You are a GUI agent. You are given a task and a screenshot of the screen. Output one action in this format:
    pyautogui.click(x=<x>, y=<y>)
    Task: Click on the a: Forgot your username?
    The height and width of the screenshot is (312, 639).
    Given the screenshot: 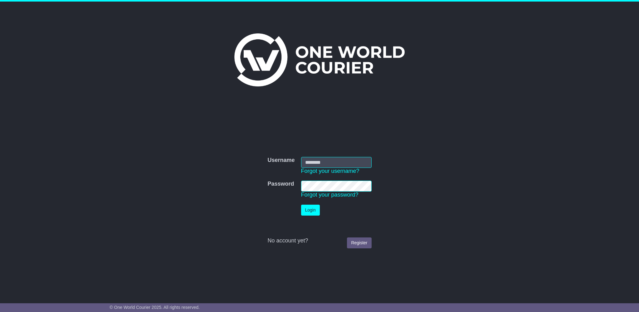 What is the action you would take?
    pyautogui.click(x=330, y=171)
    